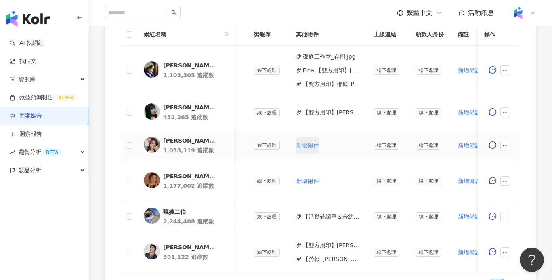 The width and height of the screenshot is (552, 280). What do you see at coordinates (28, 19) in the screenshot?
I see `img: logo` at bounding box center [28, 19].